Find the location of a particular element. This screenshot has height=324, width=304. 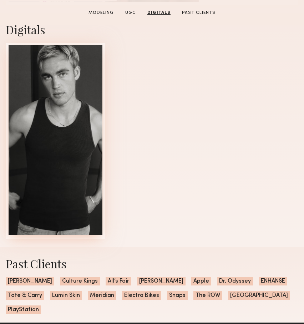

div: Past Clients is located at coordinates (152, 263).